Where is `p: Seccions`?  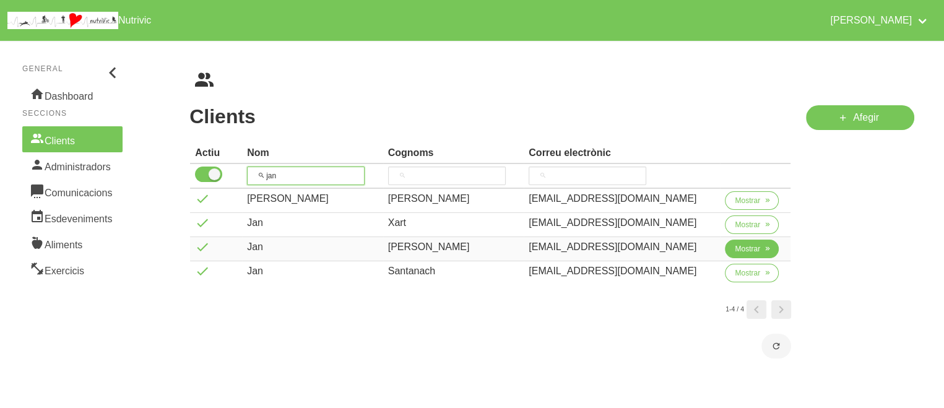 p: Seccions is located at coordinates (72, 113).